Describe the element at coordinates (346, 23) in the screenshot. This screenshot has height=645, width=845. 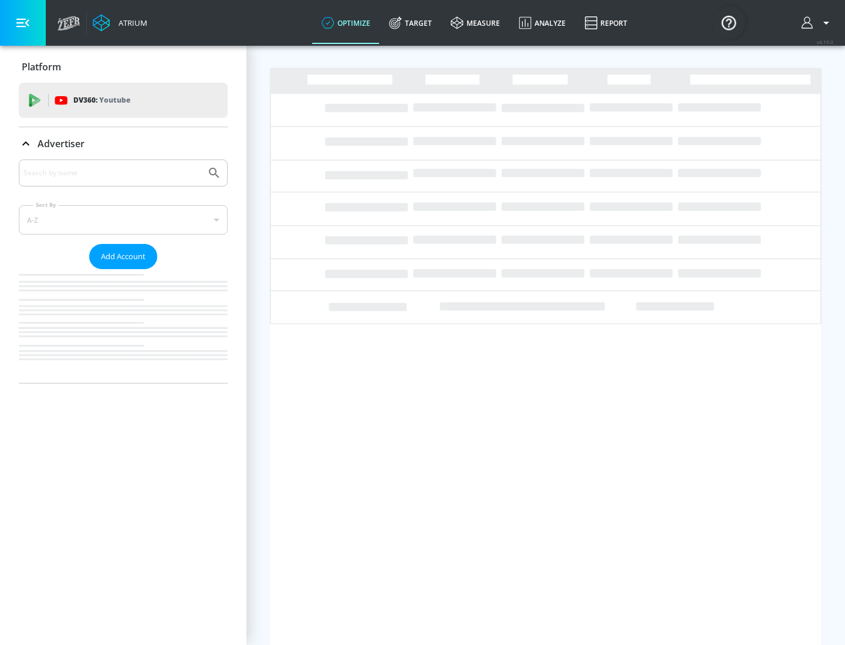
I see `a: optimize` at that location.